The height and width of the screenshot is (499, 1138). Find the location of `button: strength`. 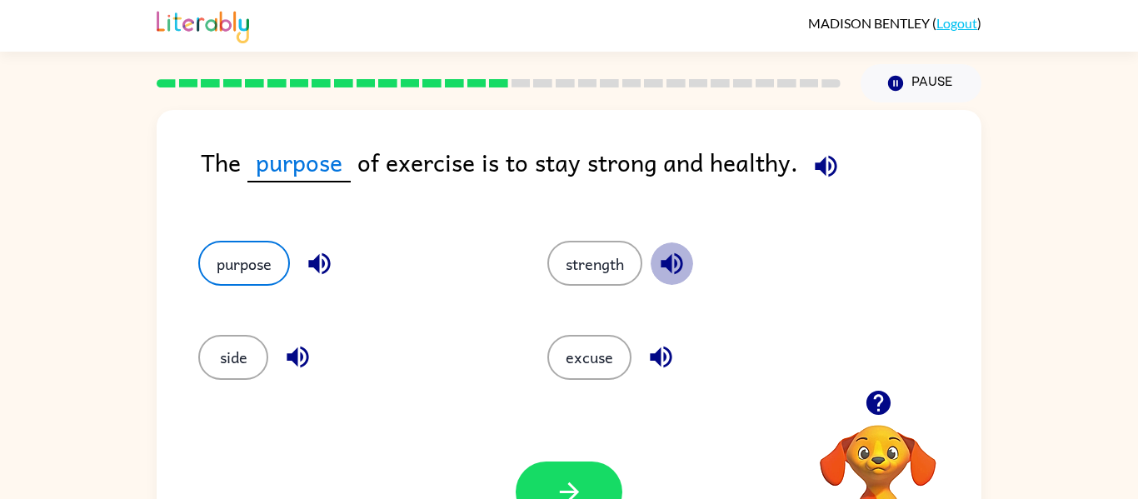

button: strength is located at coordinates (595, 263).